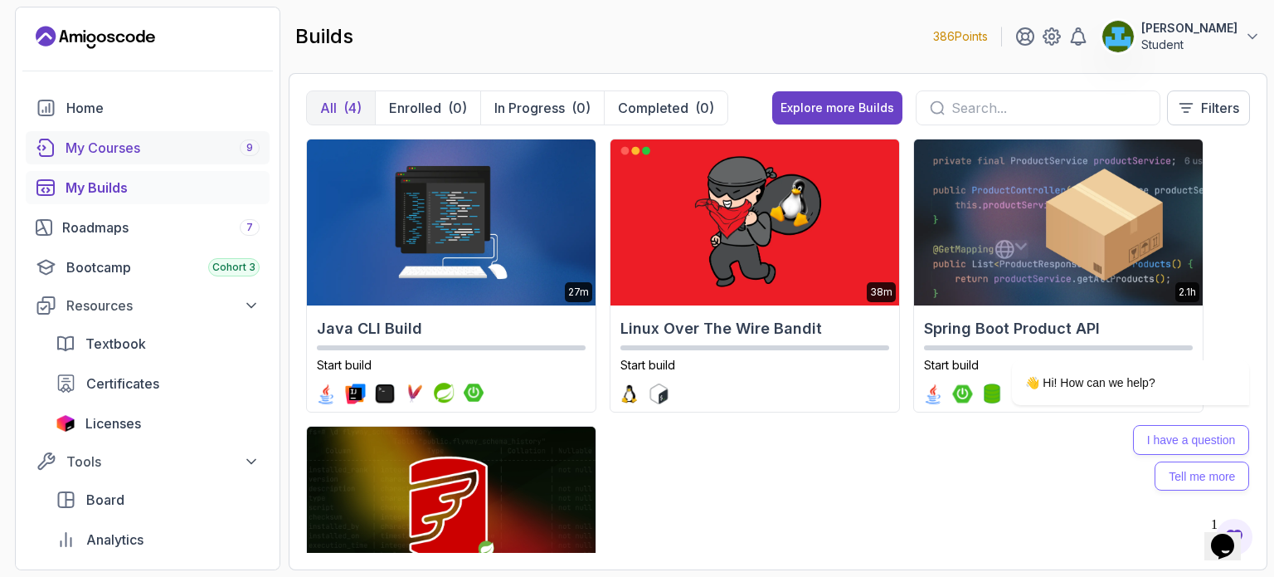  What do you see at coordinates (163, 305) in the screenshot?
I see `div: Resources` at bounding box center [163, 305].